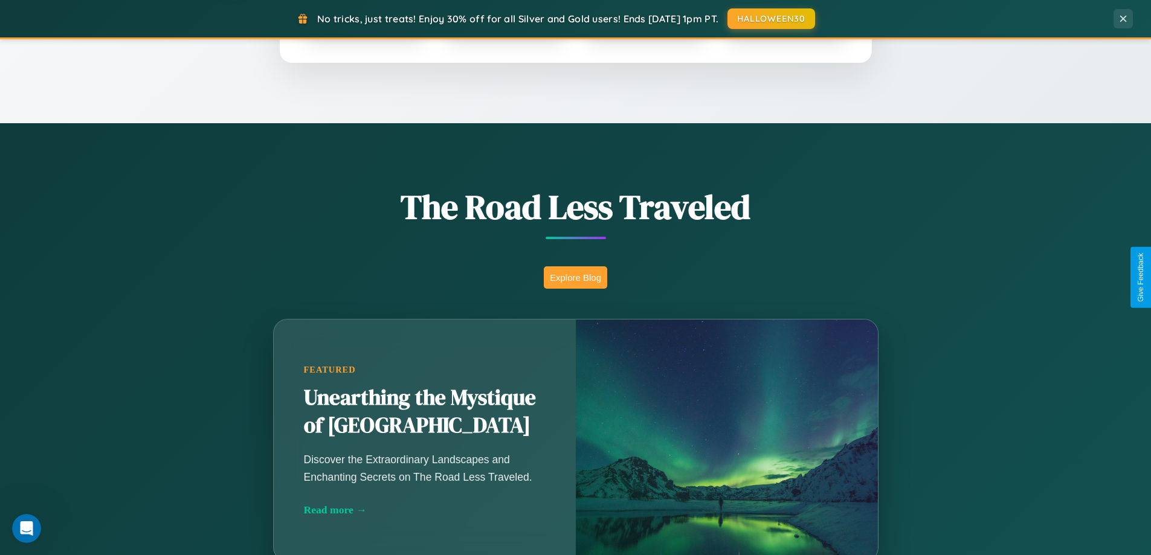 The width and height of the screenshot is (1151, 555). I want to click on p: Discover the Extraordinary Landscapes and Enchanting Secrets on The Road Less Traveled., so click(425, 468).